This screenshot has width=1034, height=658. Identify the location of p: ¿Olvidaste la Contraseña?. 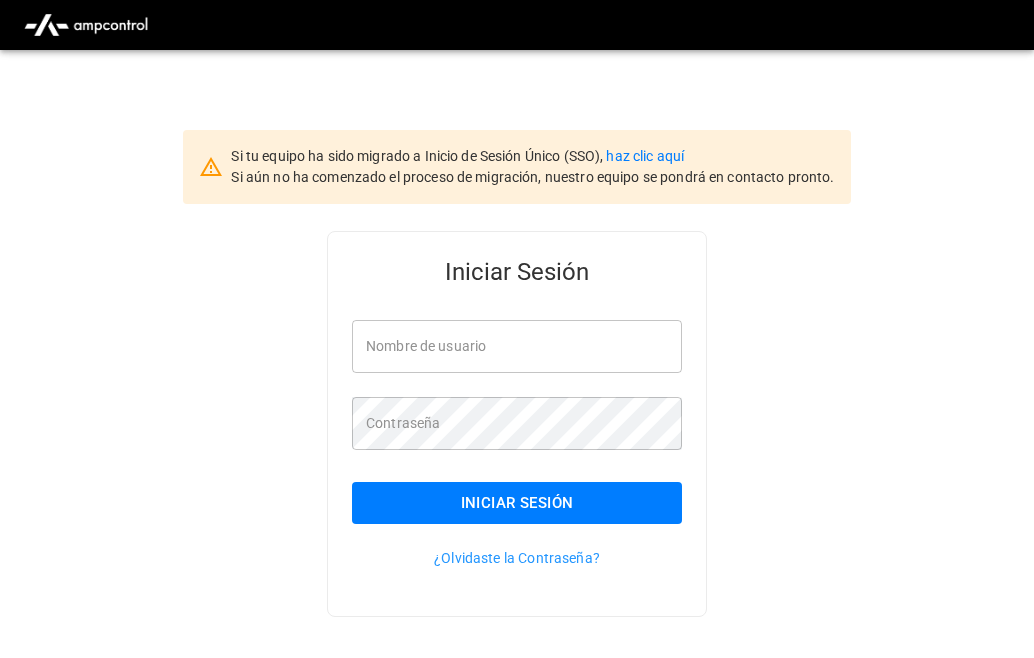
(517, 558).